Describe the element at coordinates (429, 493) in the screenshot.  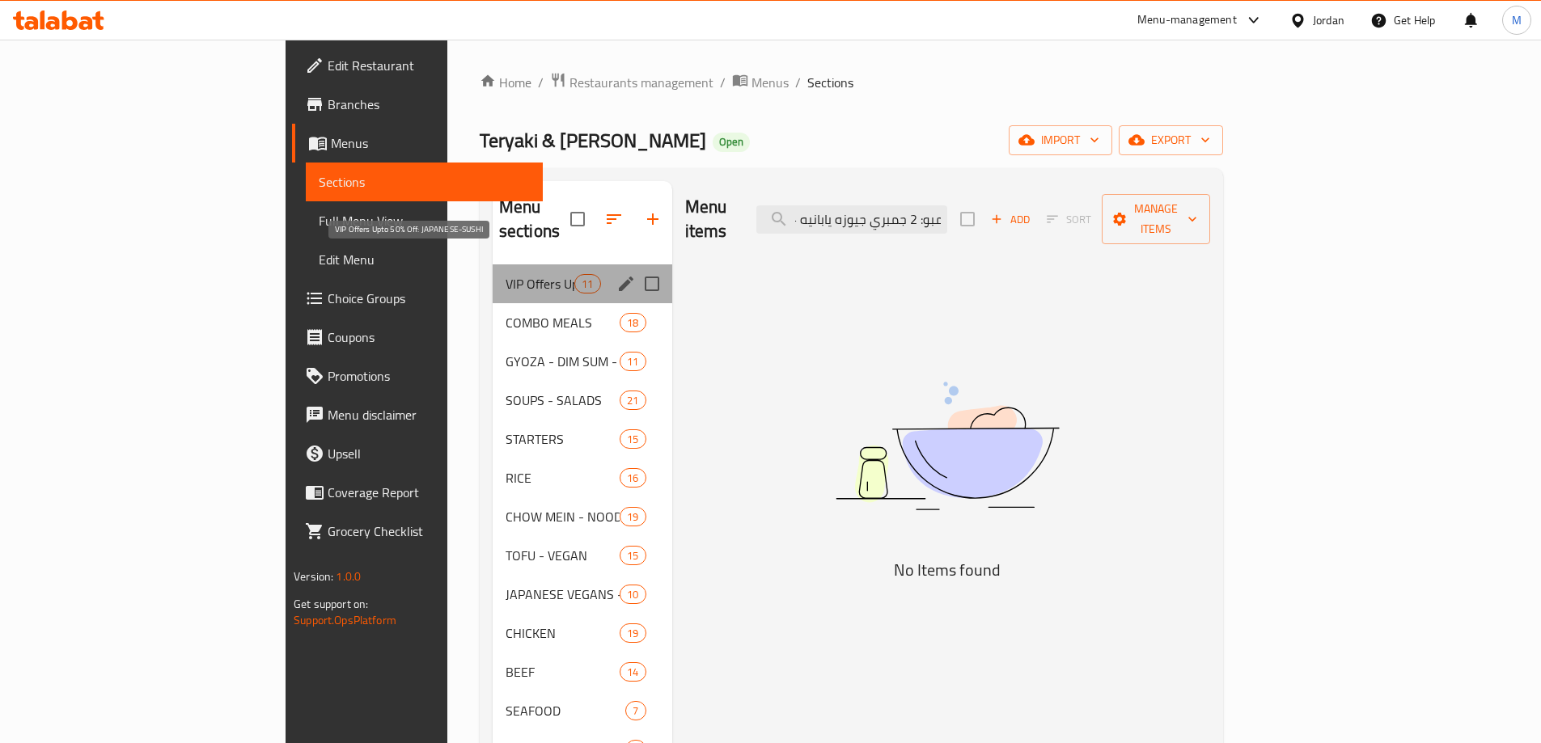
I see `span: Coverage Report` at that location.